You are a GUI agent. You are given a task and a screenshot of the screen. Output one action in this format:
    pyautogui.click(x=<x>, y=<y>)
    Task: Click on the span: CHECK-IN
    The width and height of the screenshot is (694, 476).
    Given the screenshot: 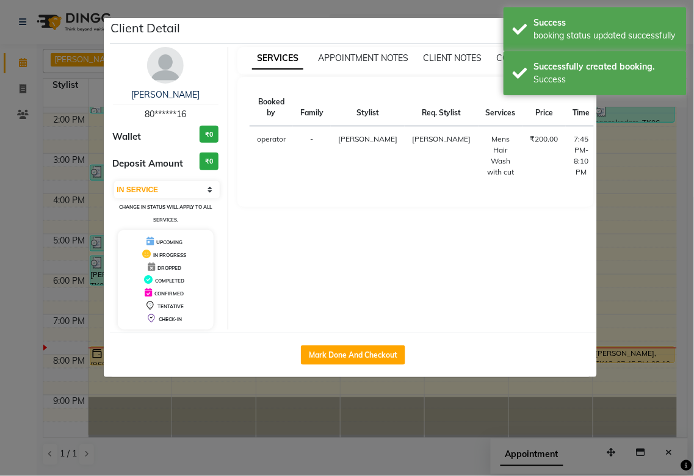 What is the action you would take?
    pyautogui.click(x=170, y=319)
    